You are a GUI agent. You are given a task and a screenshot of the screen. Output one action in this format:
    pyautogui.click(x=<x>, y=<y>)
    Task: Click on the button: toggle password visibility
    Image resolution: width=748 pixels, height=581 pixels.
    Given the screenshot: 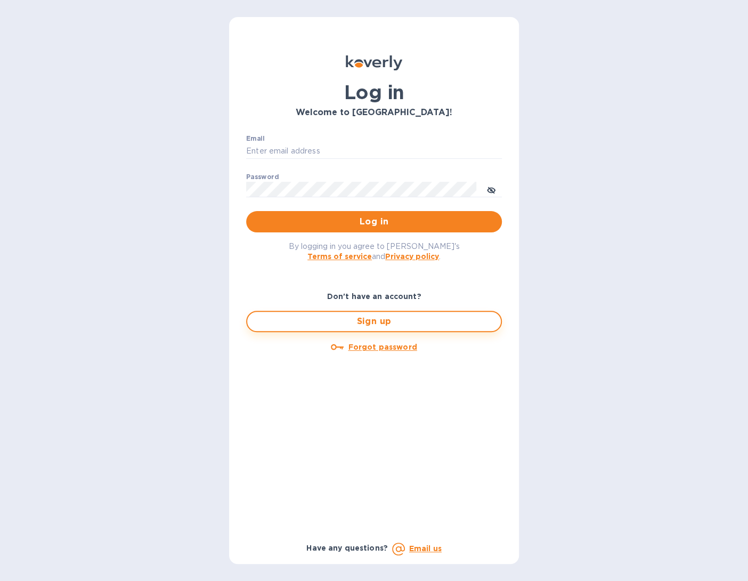 What is the action you would take?
    pyautogui.click(x=491, y=189)
    